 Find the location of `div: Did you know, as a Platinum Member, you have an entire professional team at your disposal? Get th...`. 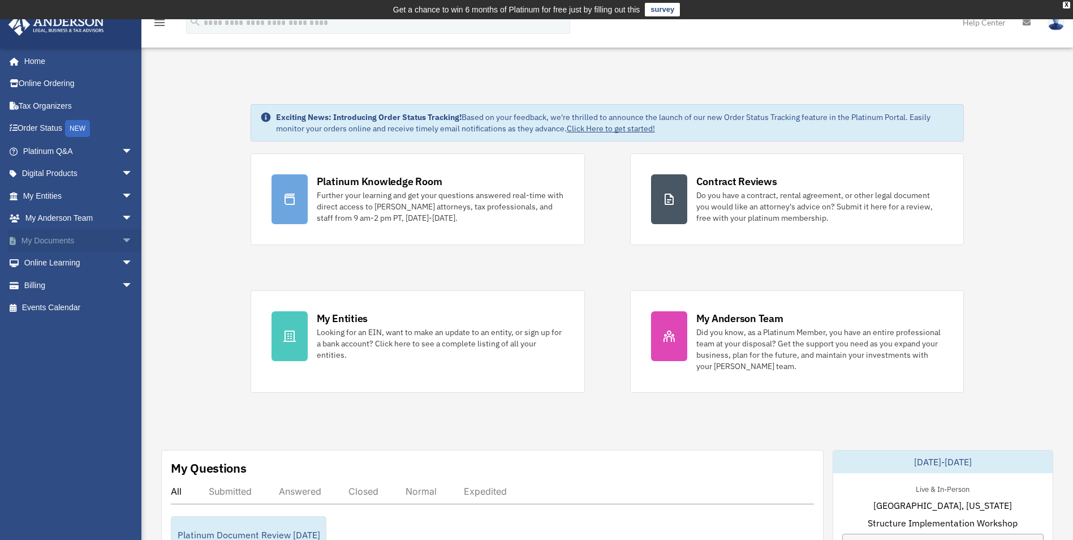

div: Did you know, as a Platinum Member, you have an entire professional team at your disposal? Get th... is located at coordinates (820, 349).